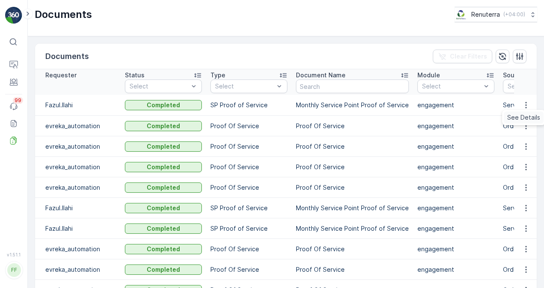 This screenshot has height=288, width=544. Describe the element at coordinates (461, 15) in the screenshot. I see `img: Screenshot_2024-07-26_at_13.33.01.png` at that location.